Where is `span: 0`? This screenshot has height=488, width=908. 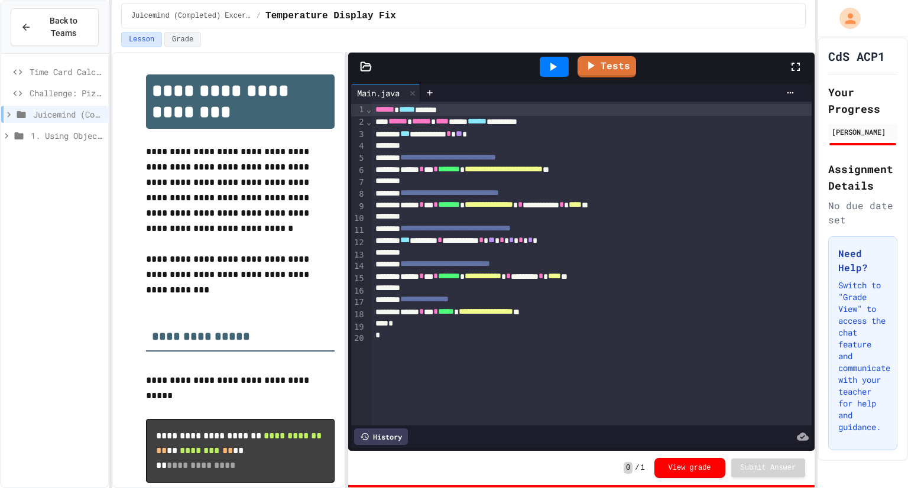
span: 0 is located at coordinates (628, 468).